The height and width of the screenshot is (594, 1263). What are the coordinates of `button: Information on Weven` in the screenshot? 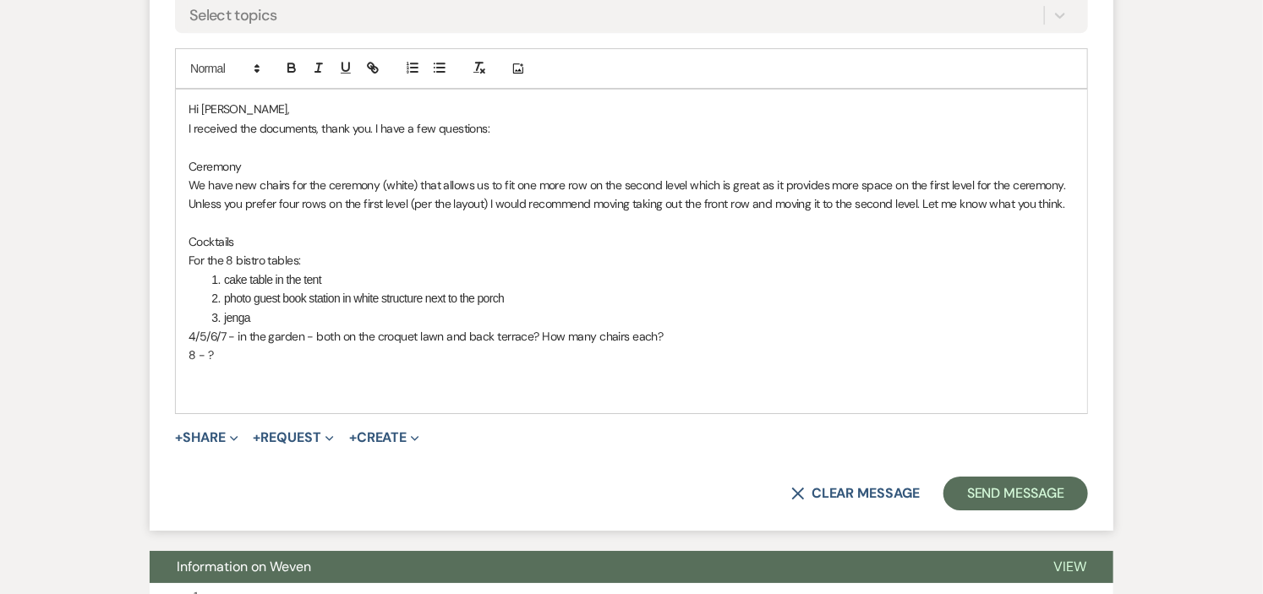 It's located at (588, 567).